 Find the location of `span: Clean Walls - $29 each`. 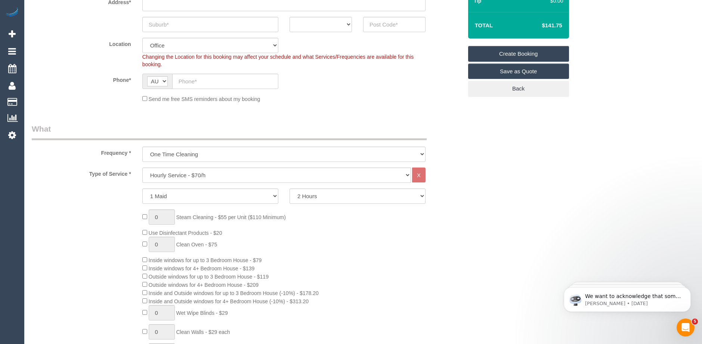

span: Clean Walls - $29 each is located at coordinates (203, 332).